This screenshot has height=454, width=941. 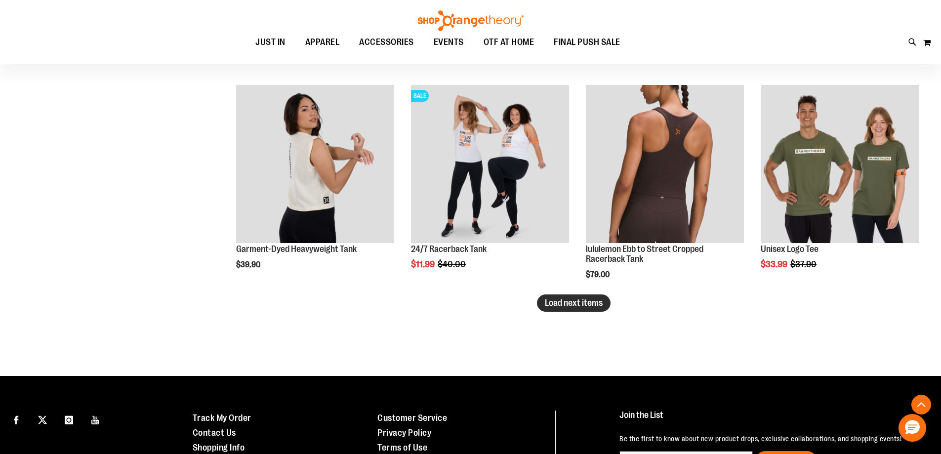 What do you see at coordinates (69, 419) in the screenshot?
I see `a: Visit our Instagram page` at bounding box center [69, 419].